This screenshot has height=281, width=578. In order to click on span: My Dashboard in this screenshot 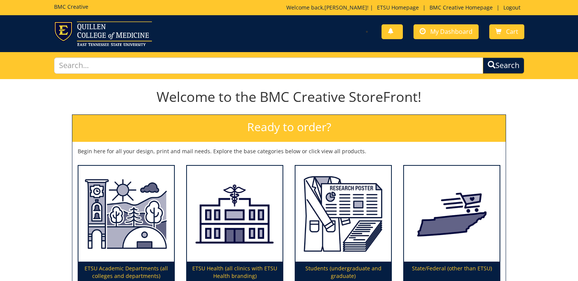, I will do `click(451, 32)`.